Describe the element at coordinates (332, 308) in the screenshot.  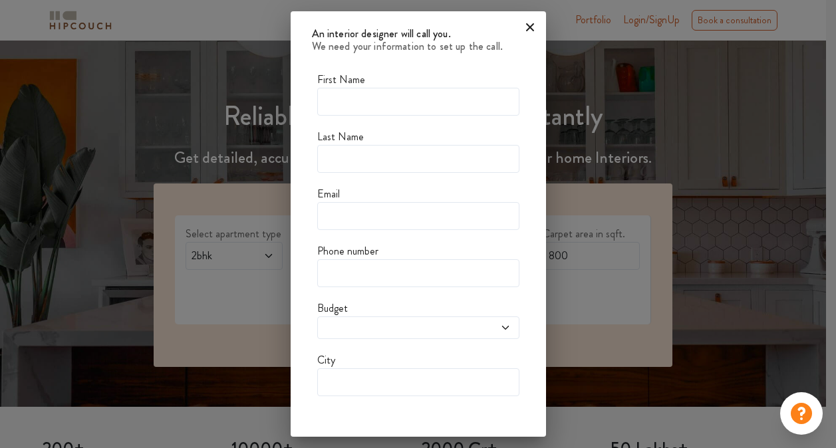
I see `label: Budget` at that location.